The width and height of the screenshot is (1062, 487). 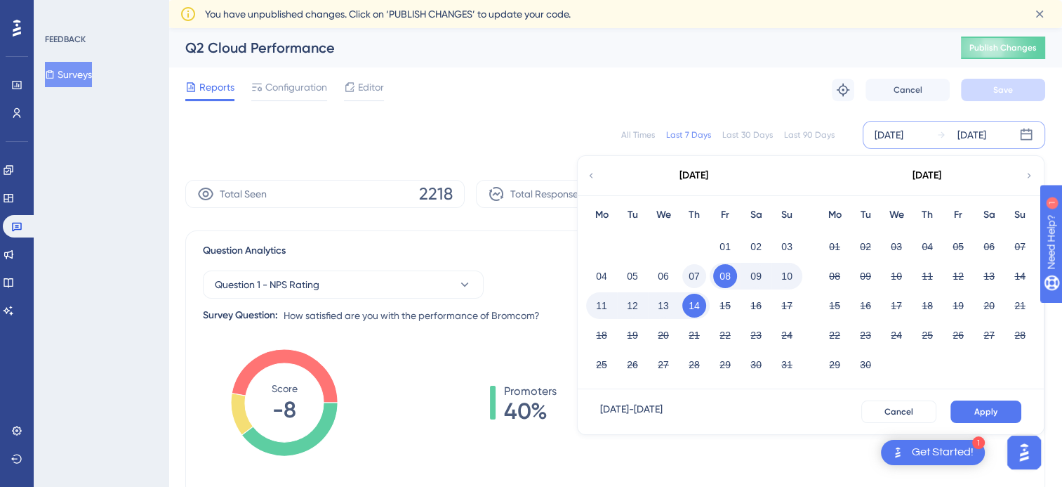 I want to click on button: 17, so click(x=787, y=305).